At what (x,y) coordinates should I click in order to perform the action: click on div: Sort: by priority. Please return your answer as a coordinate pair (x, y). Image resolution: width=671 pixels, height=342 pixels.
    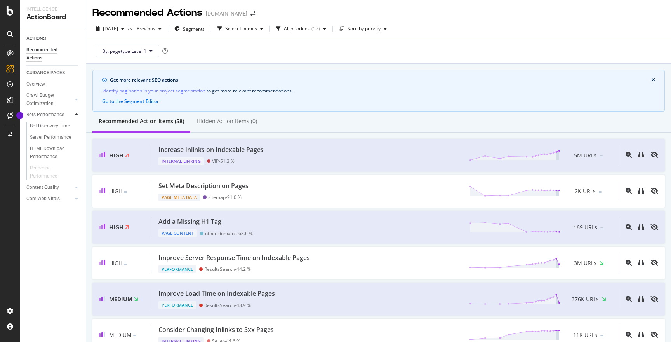
    Looking at the image, I should click on (364, 29).